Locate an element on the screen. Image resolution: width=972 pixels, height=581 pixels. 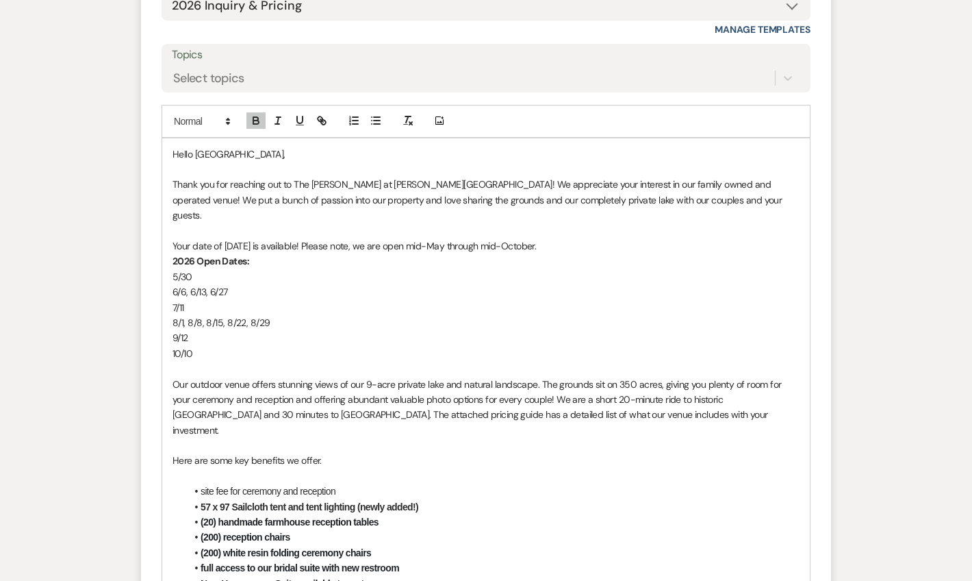
p: 6/6, 6/13, 6/27 is located at coordinates (486, 292).